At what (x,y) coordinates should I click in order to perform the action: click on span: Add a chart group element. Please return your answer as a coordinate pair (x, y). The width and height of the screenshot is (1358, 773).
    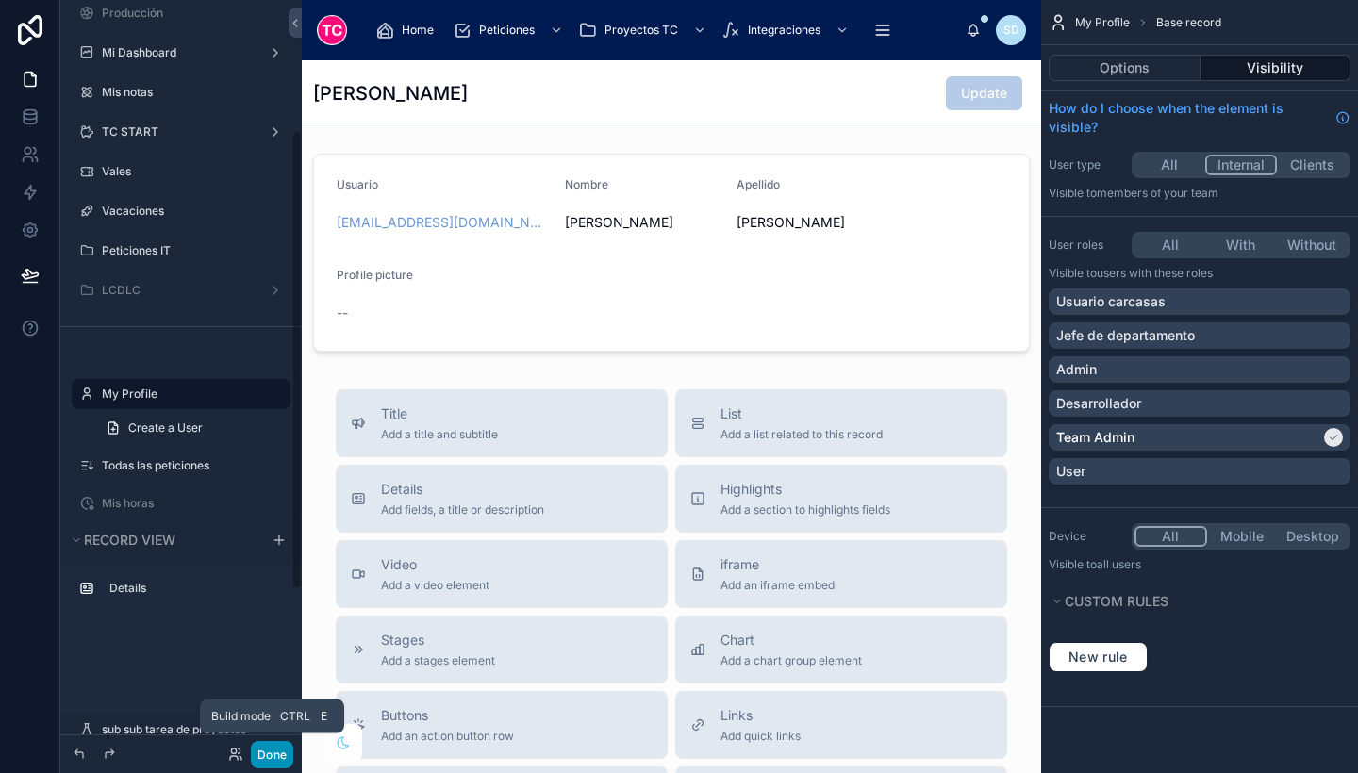
    Looking at the image, I should click on (791, 661).